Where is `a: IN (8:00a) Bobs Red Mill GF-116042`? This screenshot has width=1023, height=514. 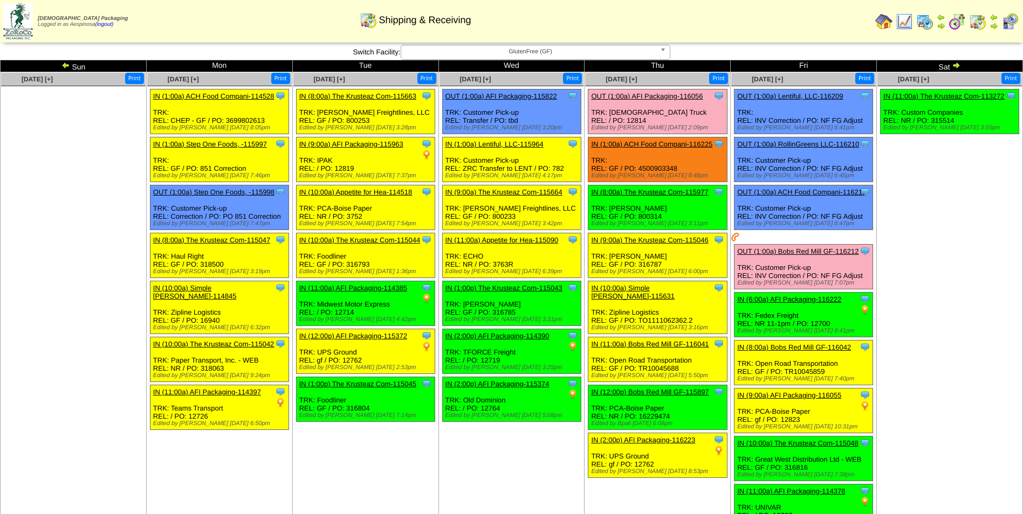
a: IN (8:00a) Bobs Red Mill GF-116042 is located at coordinates (794, 347).